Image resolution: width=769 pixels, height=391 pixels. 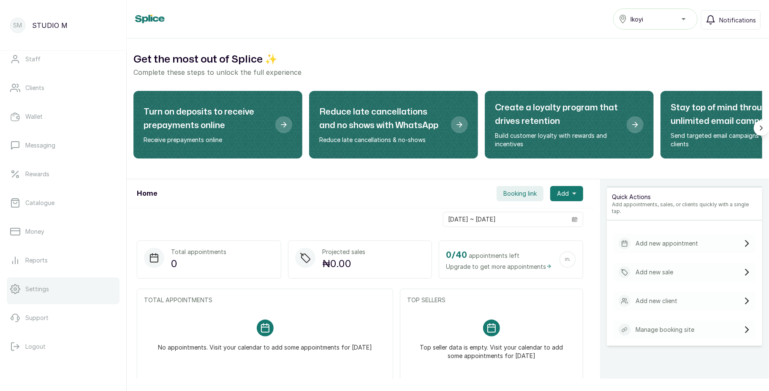 What do you see at coordinates (575, 219) in the screenshot?
I see `svg: calendar` at bounding box center [575, 219].